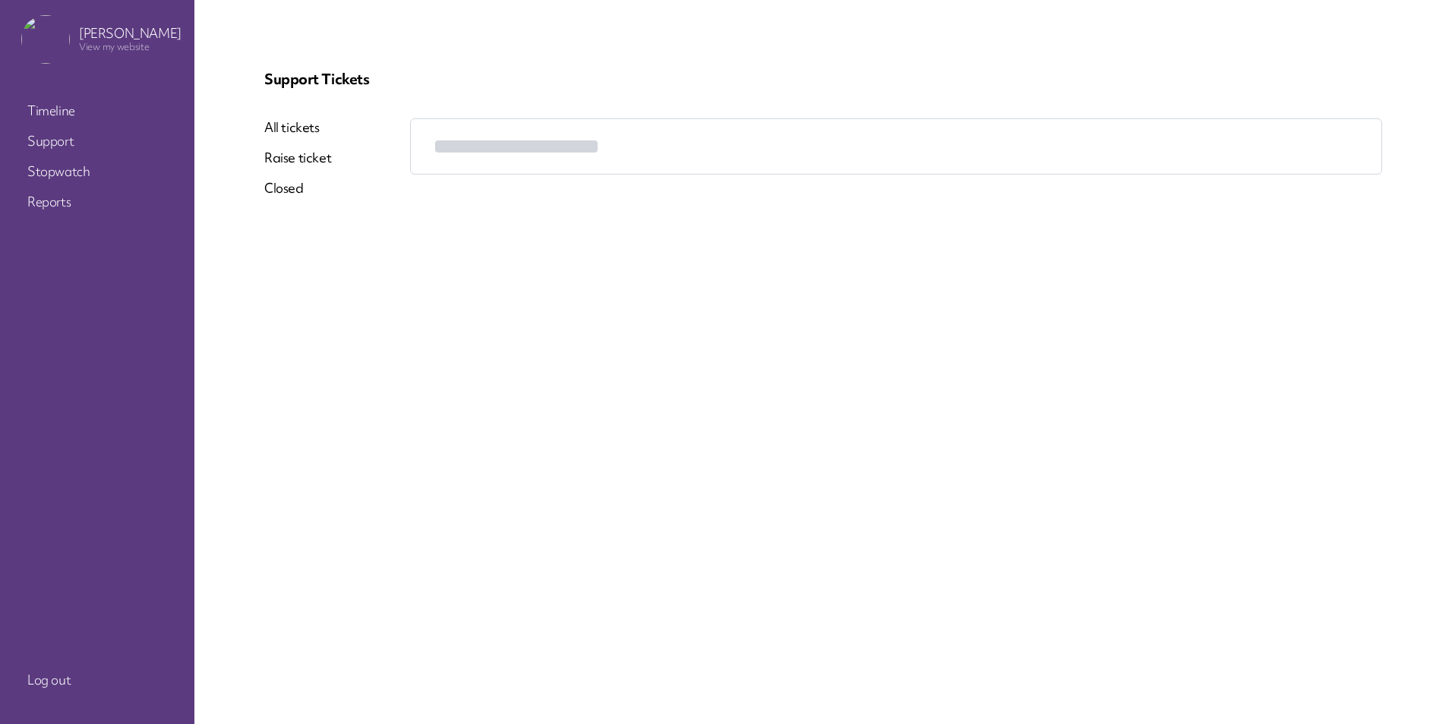 The height and width of the screenshot is (724, 1452). What do you see at coordinates (298, 188) in the screenshot?
I see `a: Closed` at bounding box center [298, 188].